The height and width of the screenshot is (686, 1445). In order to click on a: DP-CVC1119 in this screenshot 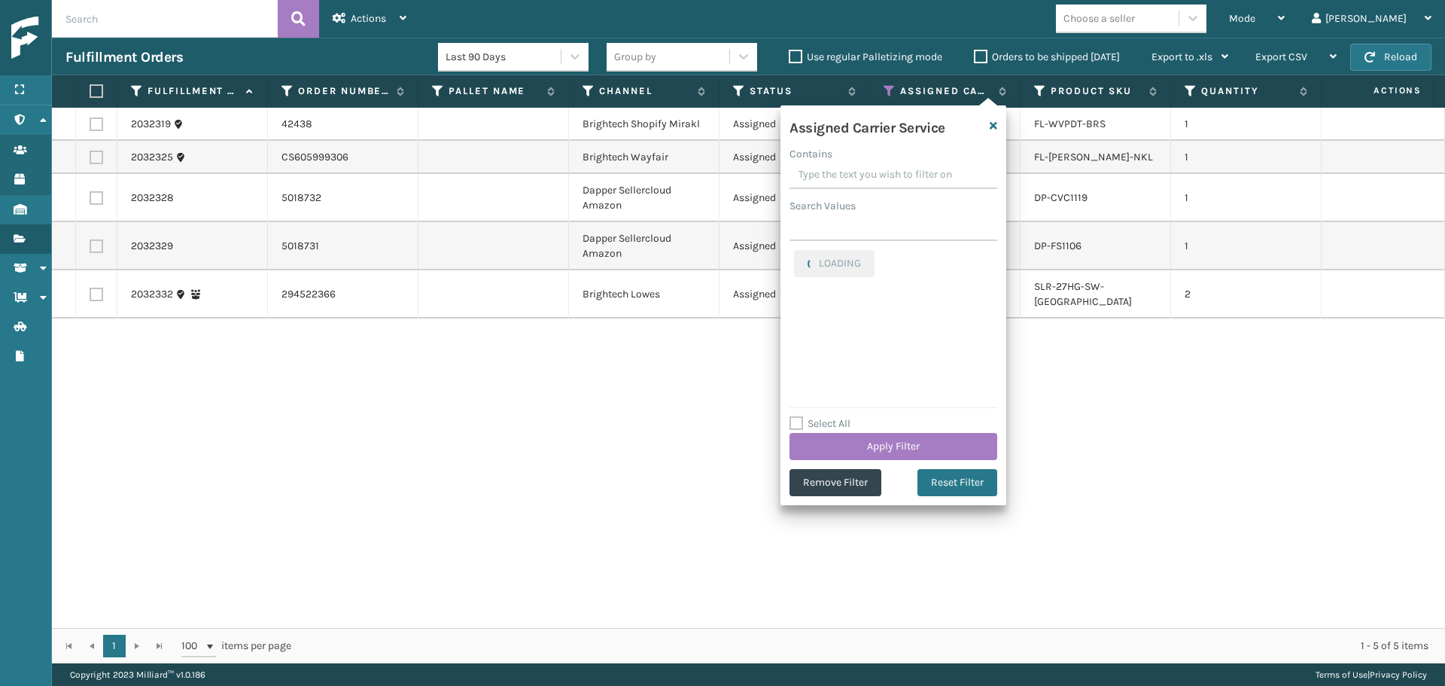, I will do `click(1061, 197)`.